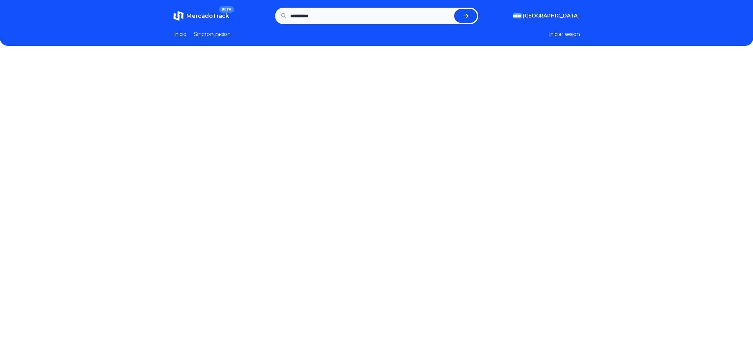 This screenshot has height=361, width=753. What do you see at coordinates (226, 10) in the screenshot?
I see `span: BETA` at bounding box center [226, 10].